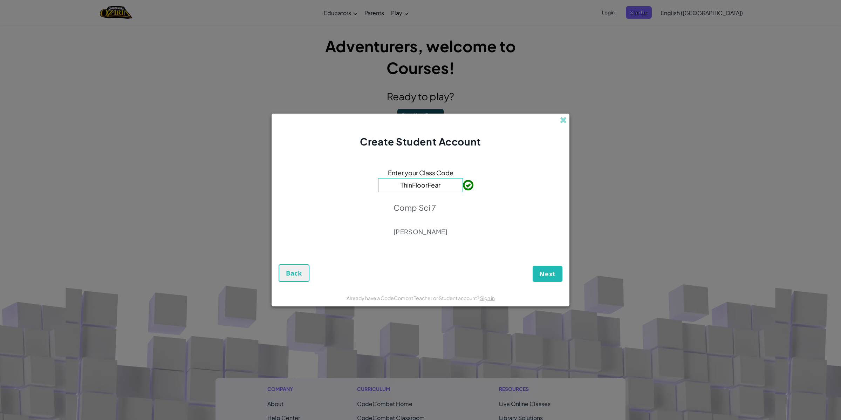 This screenshot has height=420, width=841. I want to click on button: Next, so click(548, 274).